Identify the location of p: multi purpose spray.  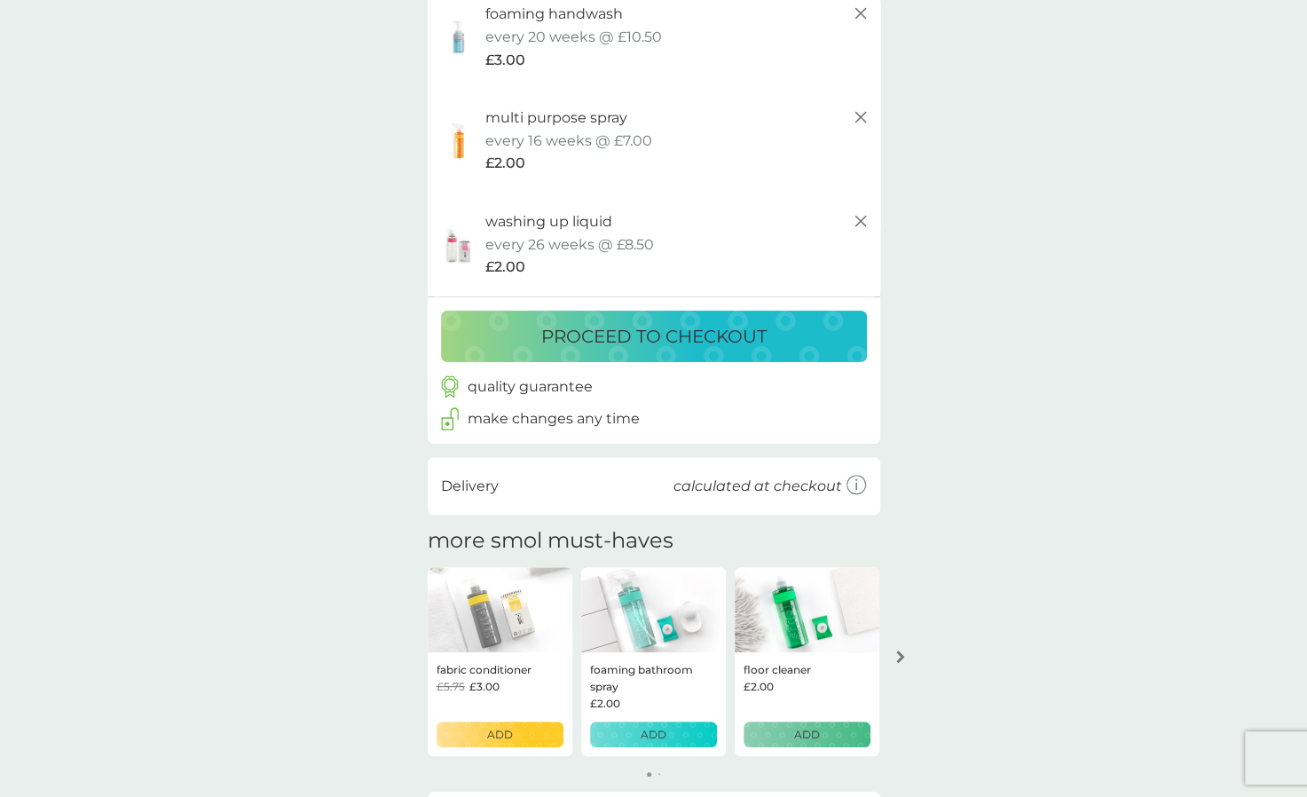
(556, 118).